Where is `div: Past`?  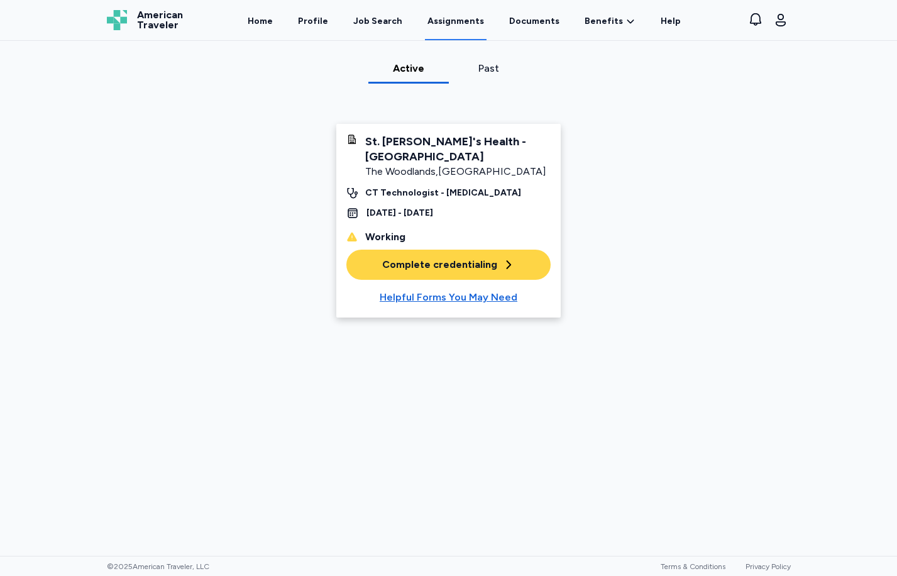 div: Past is located at coordinates (489, 69).